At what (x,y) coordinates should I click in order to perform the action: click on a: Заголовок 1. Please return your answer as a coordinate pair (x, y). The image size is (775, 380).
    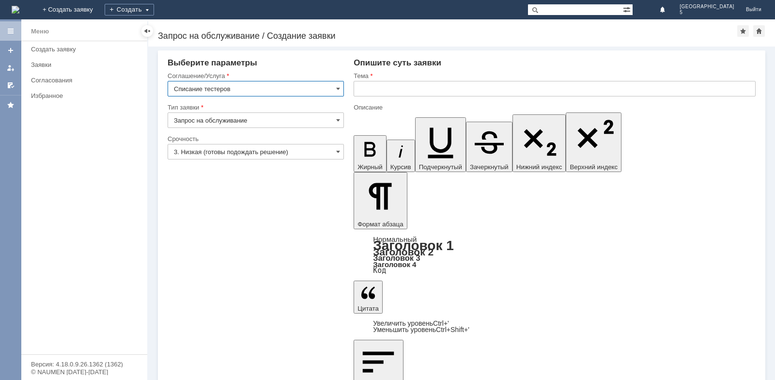
    Looking at the image, I should click on (413, 245).